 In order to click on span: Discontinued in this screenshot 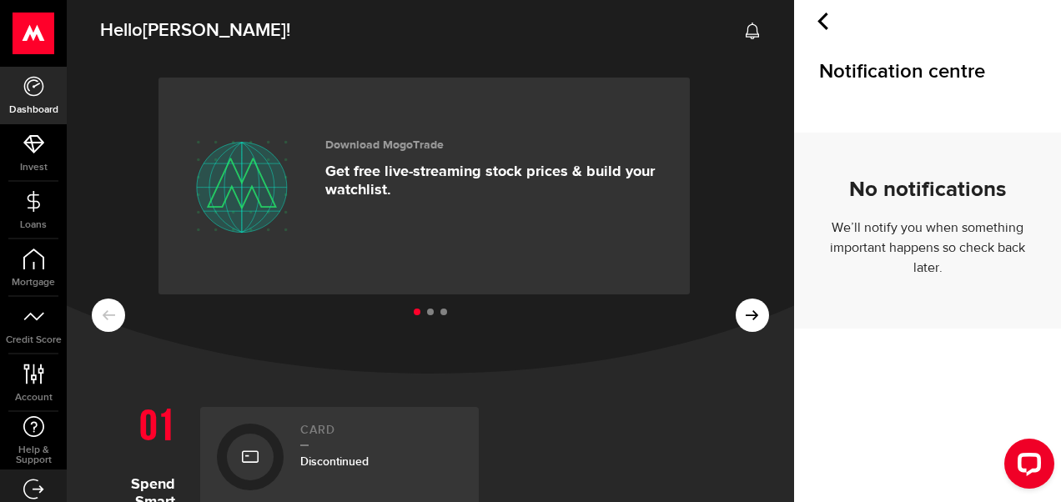, I will do `click(335, 461)`.